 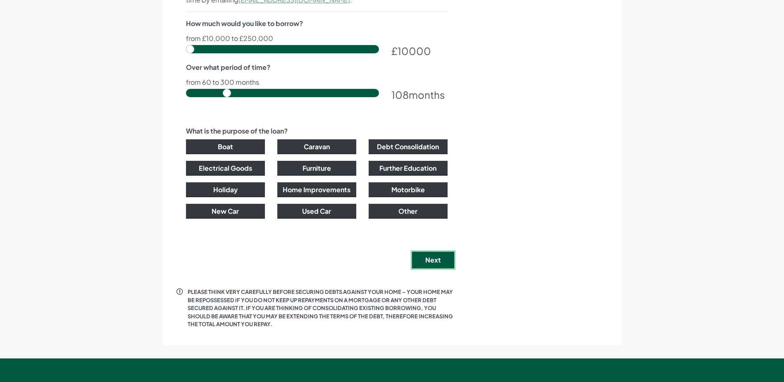 I want to click on label: What is the purpose of the loan?, so click(x=237, y=131).